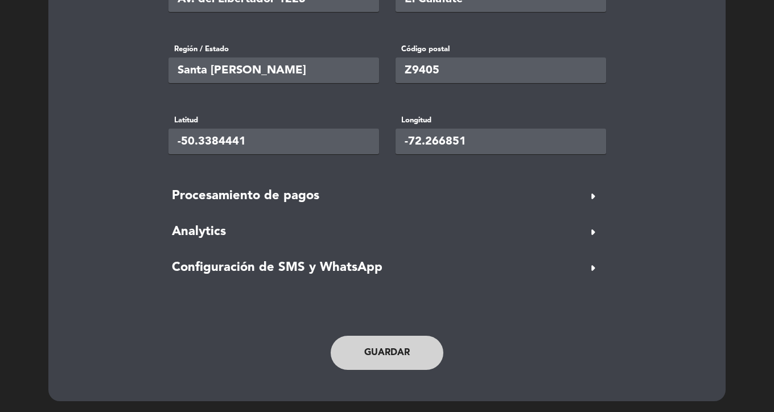 This screenshot has height=412, width=774. What do you see at coordinates (273, 49) in the screenshot?
I see `label: Región / Estado` at bounding box center [273, 49].